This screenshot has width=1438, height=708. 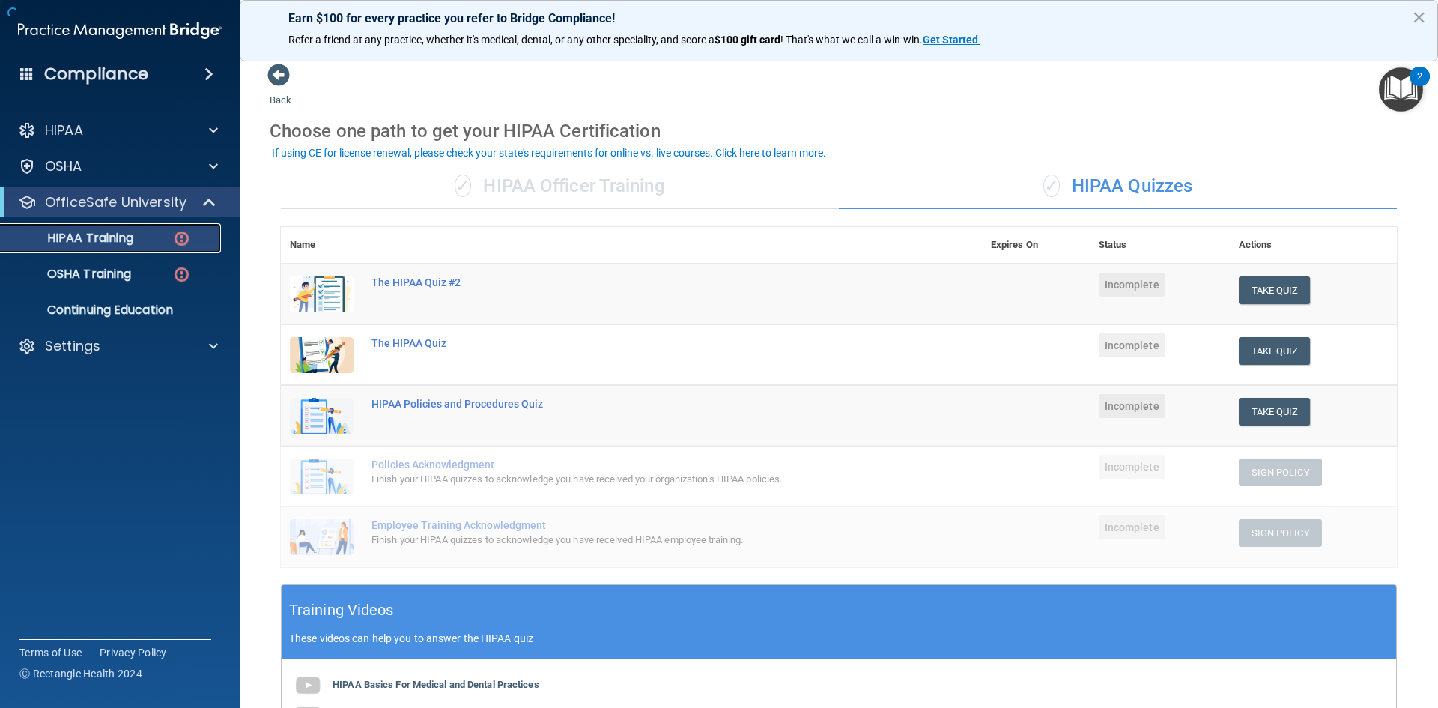 I want to click on p: Settings, so click(x=73, y=346).